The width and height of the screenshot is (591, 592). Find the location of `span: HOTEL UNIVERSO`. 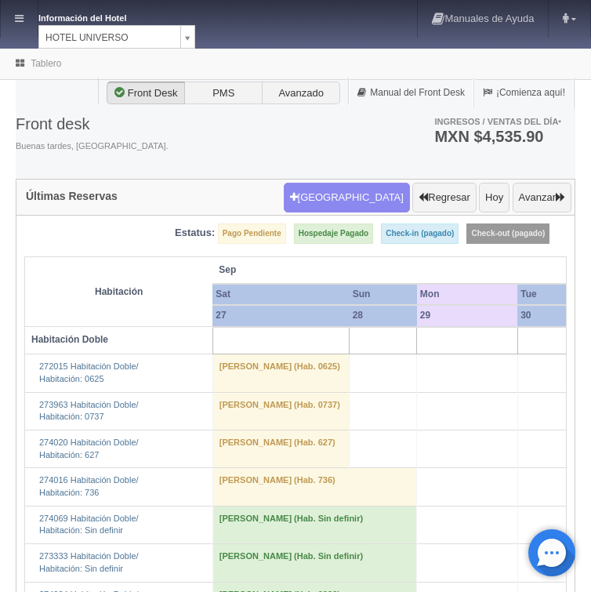

span: HOTEL UNIVERSO is located at coordinates (110, 38).